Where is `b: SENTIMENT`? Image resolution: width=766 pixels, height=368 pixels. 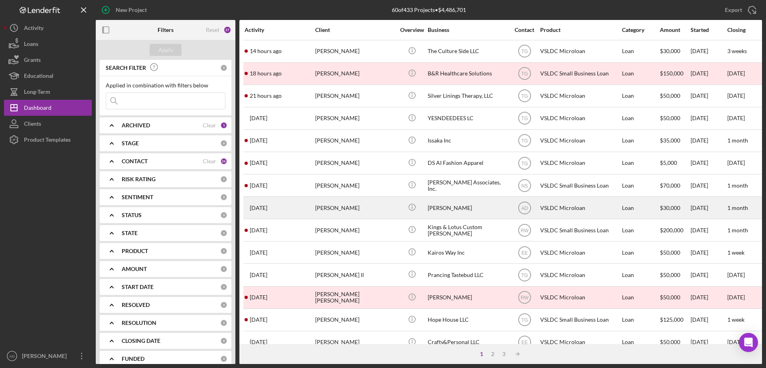 b: SENTIMENT is located at coordinates (137, 197).